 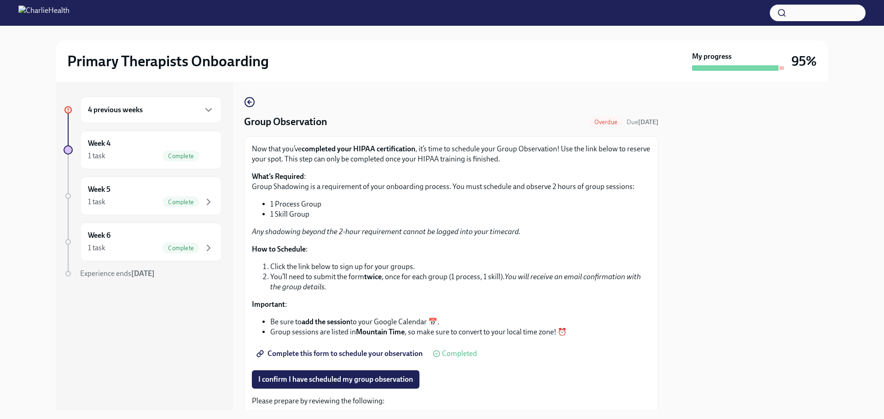 I want to click on img: CharlieHealth, so click(x=44, y=13).